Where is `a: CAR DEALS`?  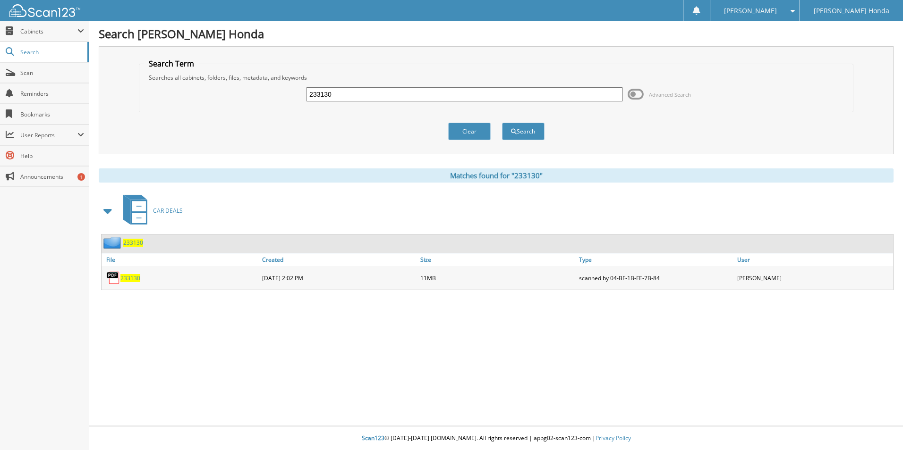 a: CAR DEALS is located at coordinates (150, 211).